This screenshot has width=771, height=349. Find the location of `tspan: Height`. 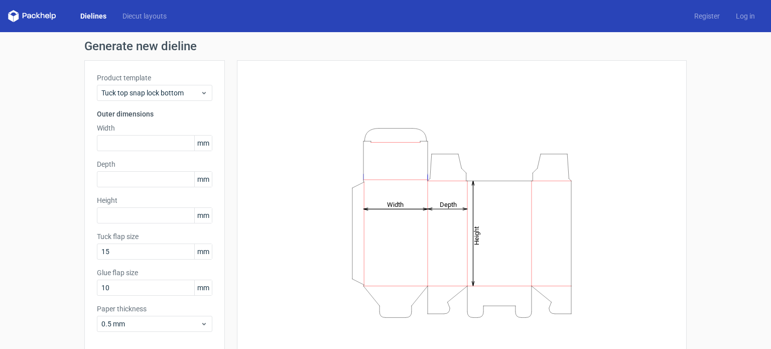

tspan: Height is located at coordinates (476, 235).